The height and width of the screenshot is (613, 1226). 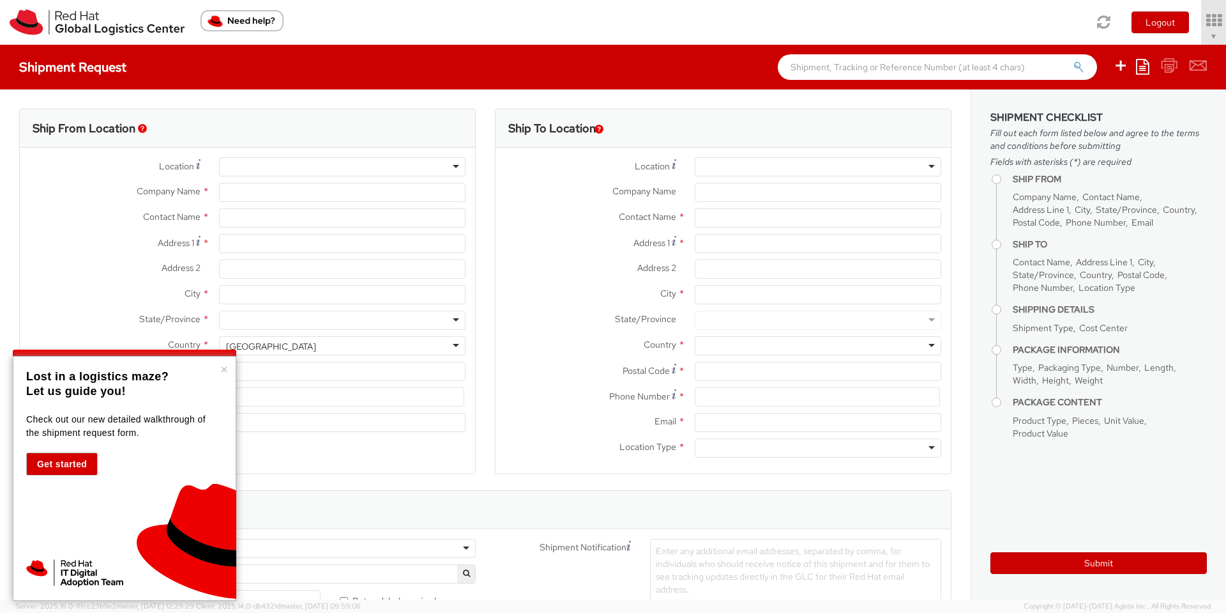 What do you see at coordinates (1124, 420) in the screenshot?
I see `span: Unit Value` at bounding box center [1124, 420].